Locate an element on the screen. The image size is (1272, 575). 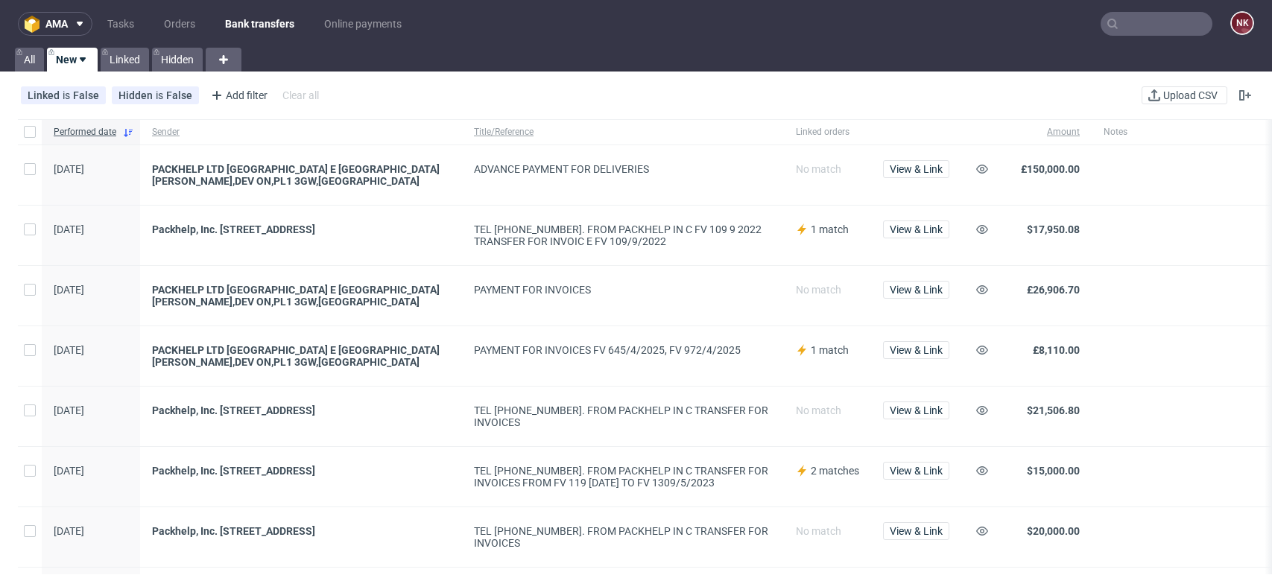
span: Linked is located at coordinates (45, 95).